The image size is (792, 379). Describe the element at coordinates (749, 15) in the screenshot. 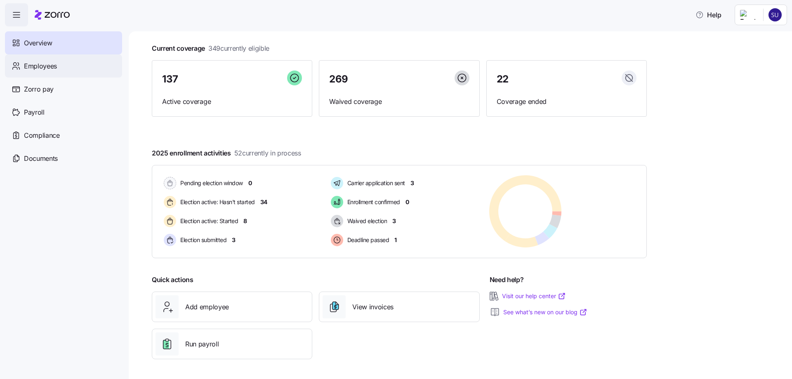

I see `img: Employer logo` at that location.